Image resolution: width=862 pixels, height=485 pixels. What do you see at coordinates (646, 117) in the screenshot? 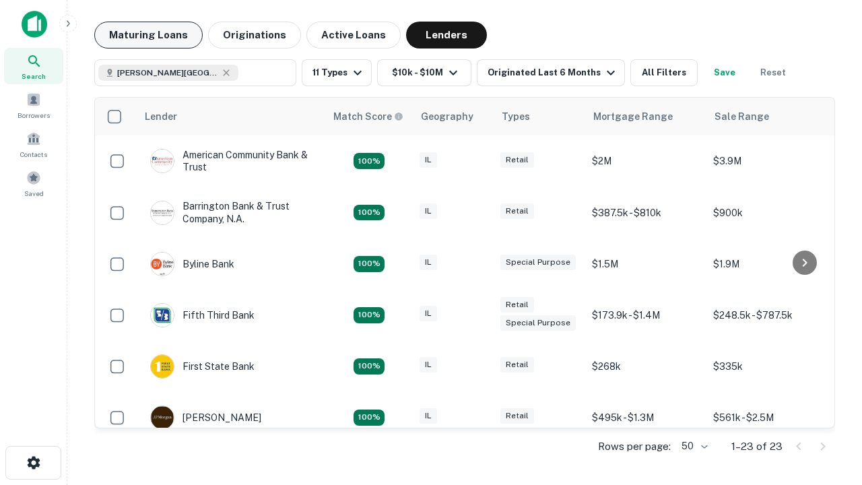
I see `th: Mortgage Range` at bounding box center [646, 117].